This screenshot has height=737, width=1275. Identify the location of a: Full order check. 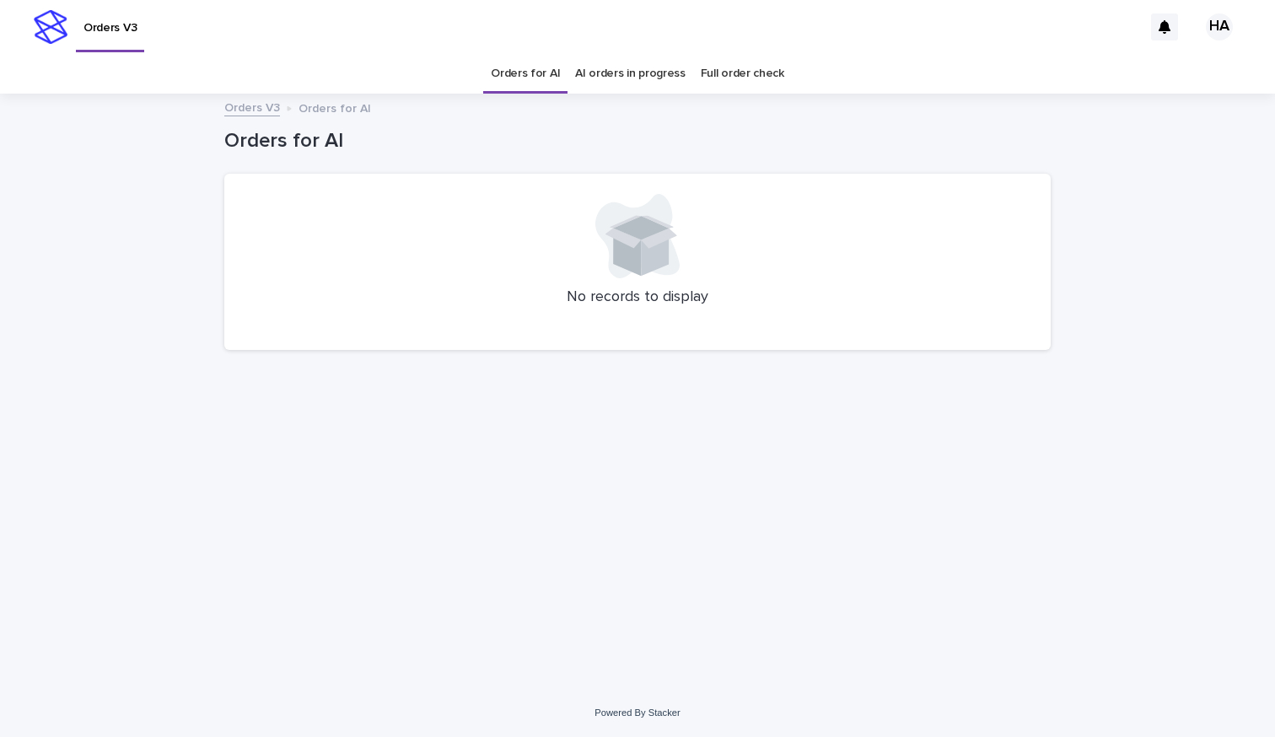
(742, 73).